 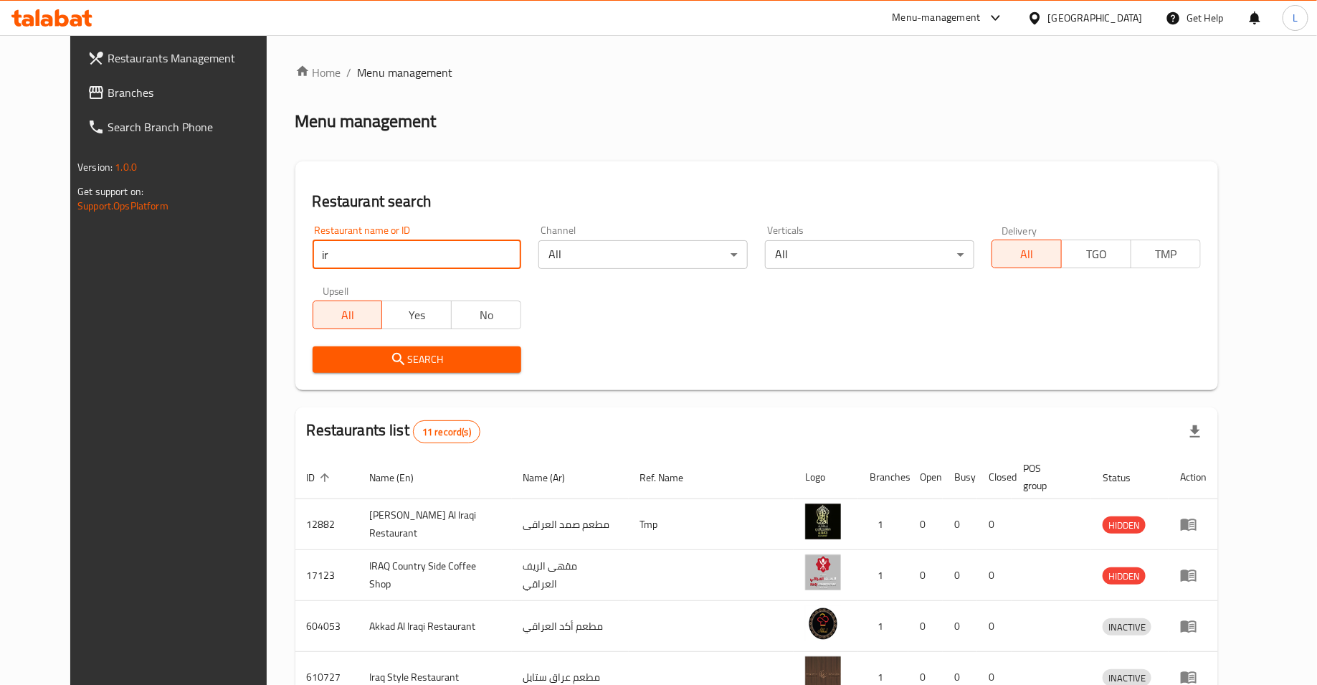 What do you see at coordinates (757, 72) in the screenshot?
I see `nav: breadcrumb` at bounding box center [757, 72].